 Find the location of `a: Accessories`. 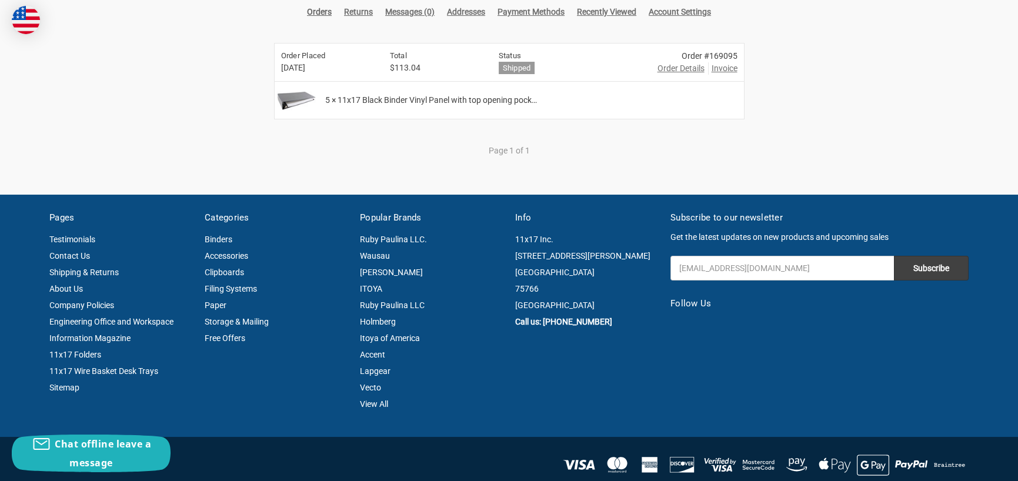

a: Accessories is located at coordinates (226, 256).